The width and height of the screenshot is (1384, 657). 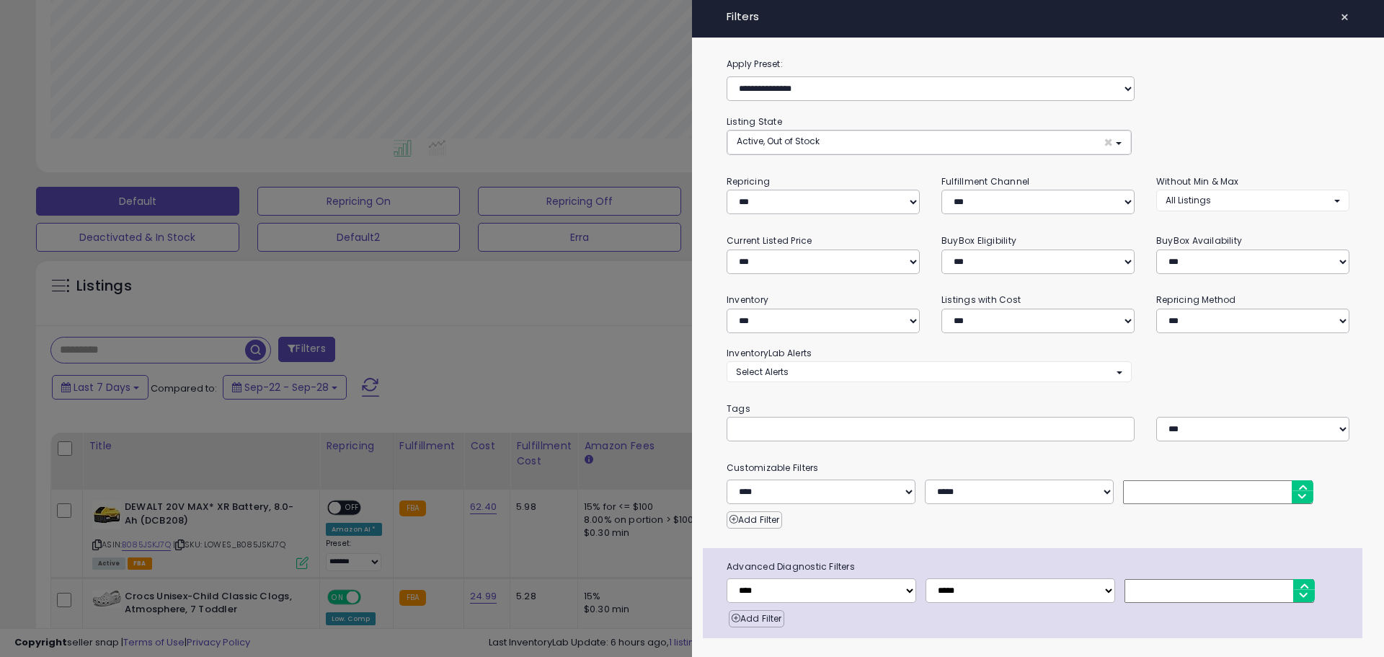 I want to click on button: Active, Out of Stock ×, so click(x=929, y=142).